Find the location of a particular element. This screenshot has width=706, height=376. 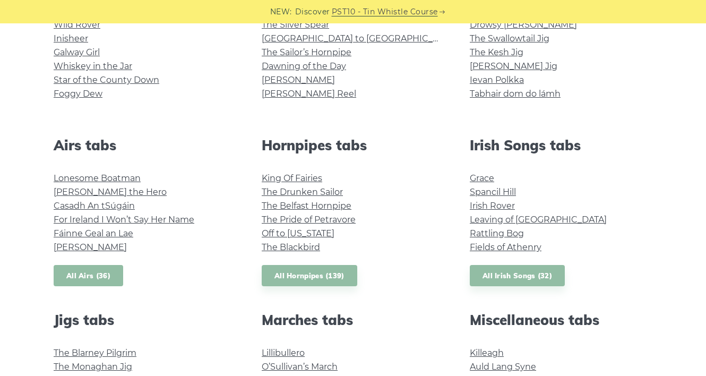

a: PST10 - Tin Whistle Course is located at coordinates (385, 12).